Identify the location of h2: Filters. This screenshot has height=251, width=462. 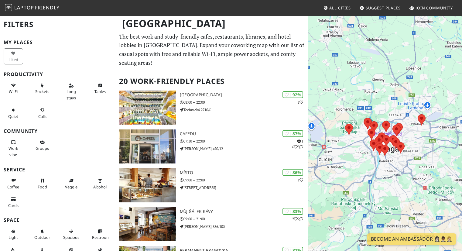
(58, 24).